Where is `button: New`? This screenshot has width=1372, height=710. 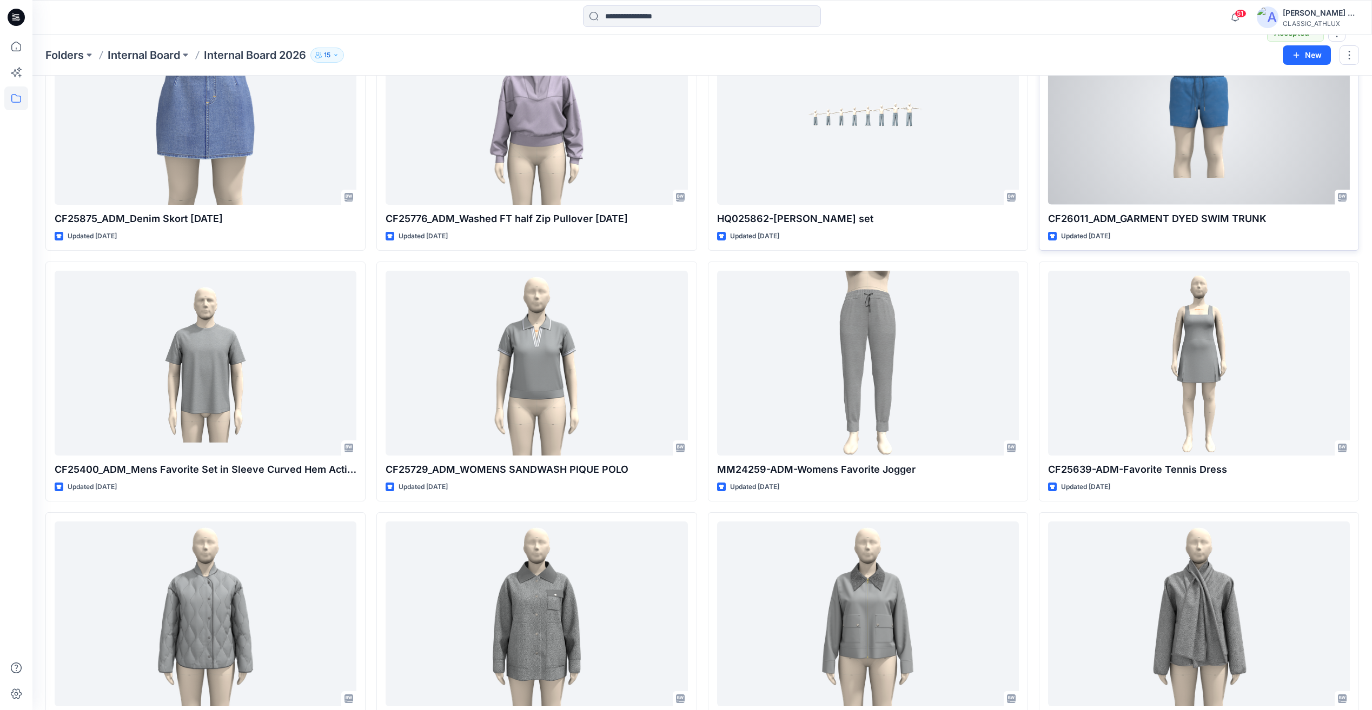 button: New is located at coordinates (1306, 55).